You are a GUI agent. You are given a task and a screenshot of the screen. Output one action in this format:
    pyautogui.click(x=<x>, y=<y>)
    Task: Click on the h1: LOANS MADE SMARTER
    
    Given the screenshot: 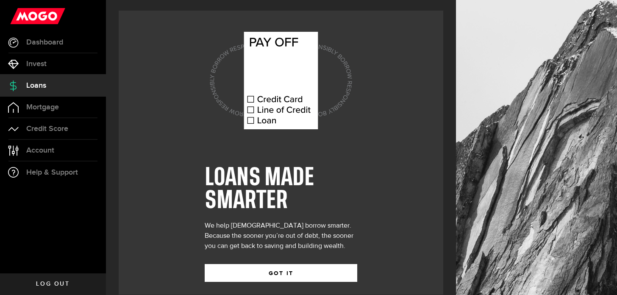 What is the action you would take?
    pyautogui.click(x=281, y=190)
    